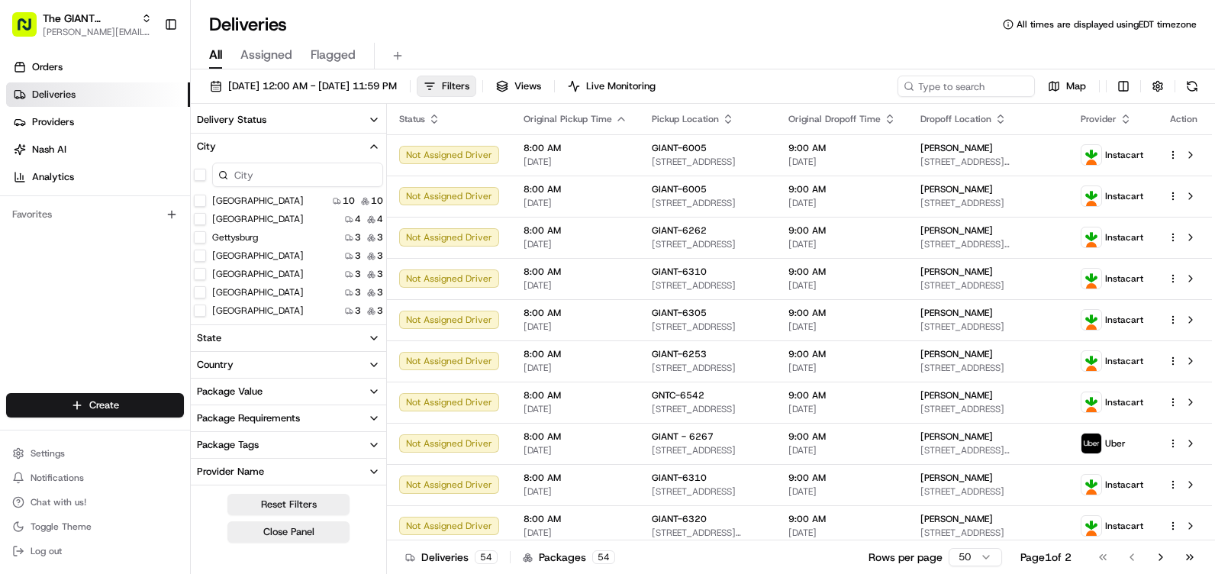 This screenshot has width=1215, height=574. What do you see at coordinates (95, 454) in the screenshot?
I see `button: Settings` at bounding box center [95, 454].